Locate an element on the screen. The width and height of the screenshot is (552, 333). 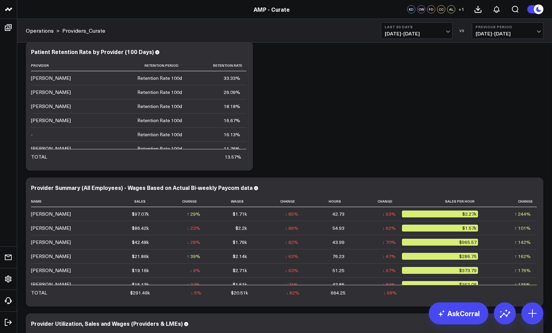
div: $1.76k is located at coordinates (240, 242).